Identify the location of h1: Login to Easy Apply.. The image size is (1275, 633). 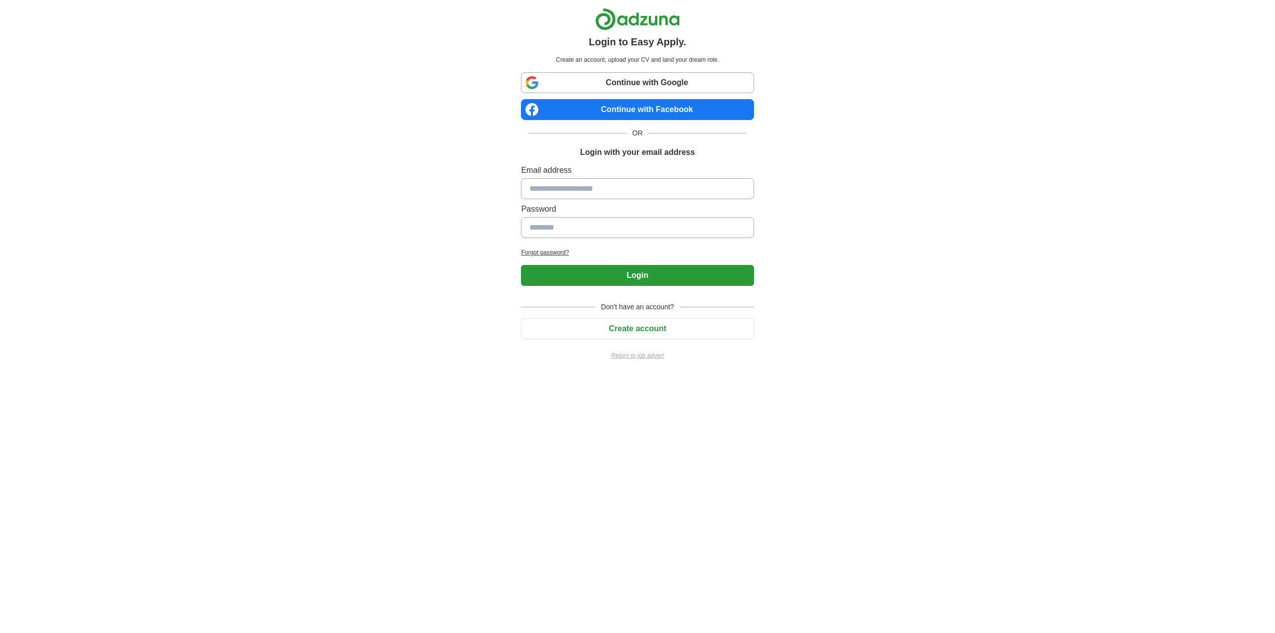
(637, 42).